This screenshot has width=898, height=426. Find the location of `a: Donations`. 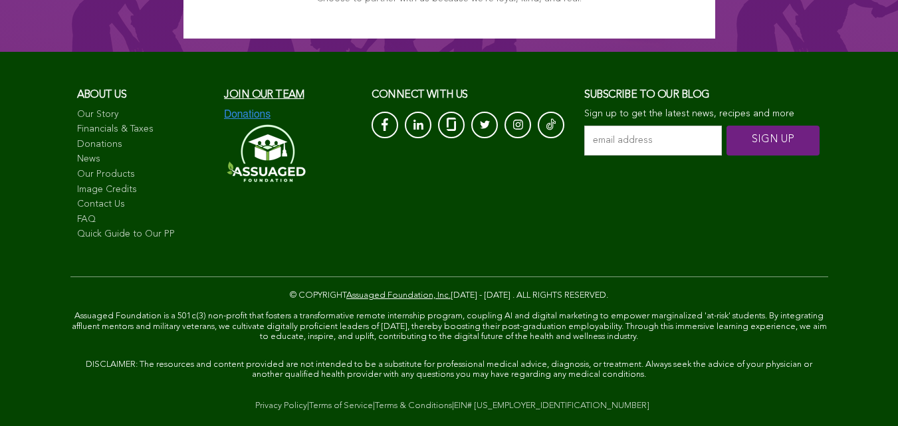

a: Donations is located at coordinates (144, 145).